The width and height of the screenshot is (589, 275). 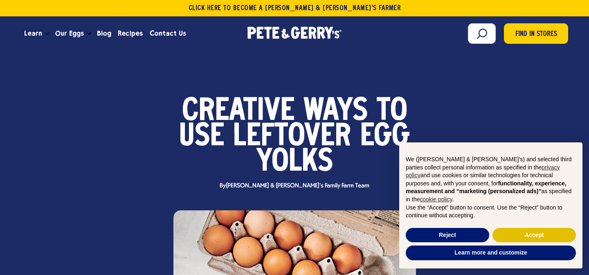 What do you see at coordinates (33, 33) in the screenshot?
I see `span: Learn` at bounding box center [33, 33].